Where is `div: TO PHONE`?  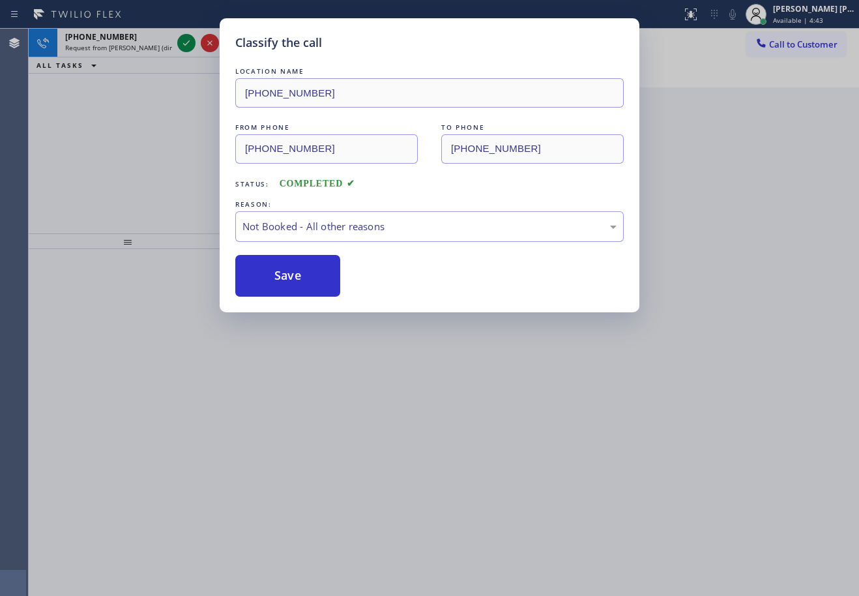
div: TO PHONE is located at coordinates (532, 127).